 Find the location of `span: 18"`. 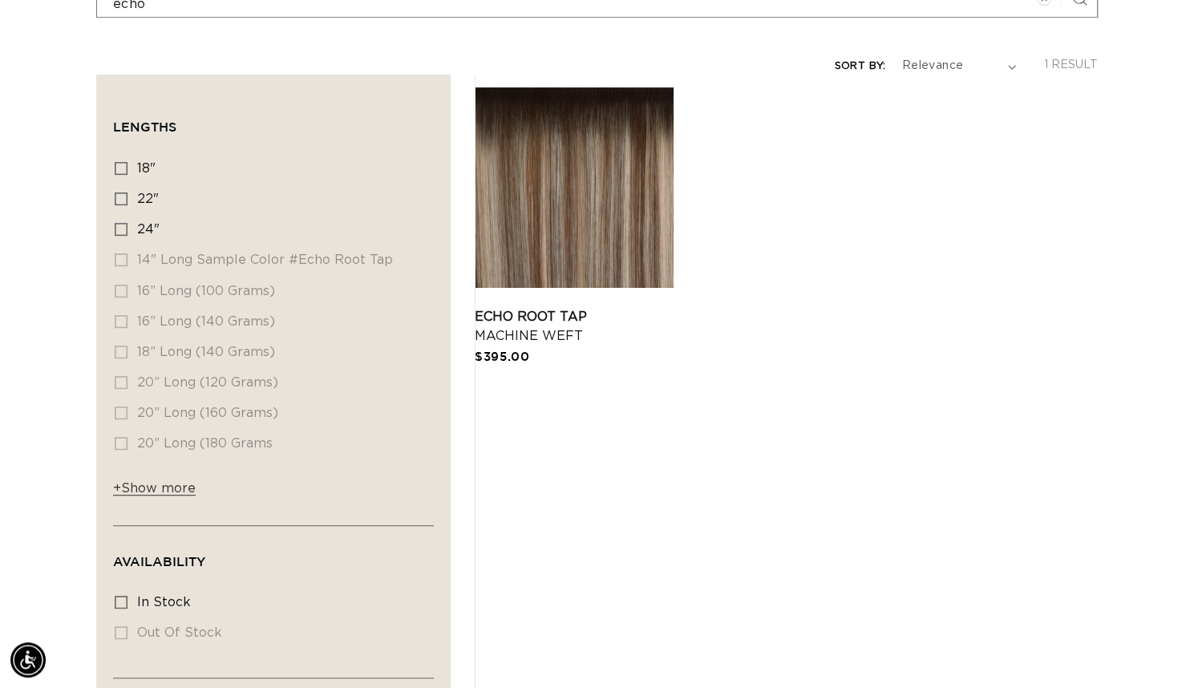

span: 18" is located at coordinates (146, 168).